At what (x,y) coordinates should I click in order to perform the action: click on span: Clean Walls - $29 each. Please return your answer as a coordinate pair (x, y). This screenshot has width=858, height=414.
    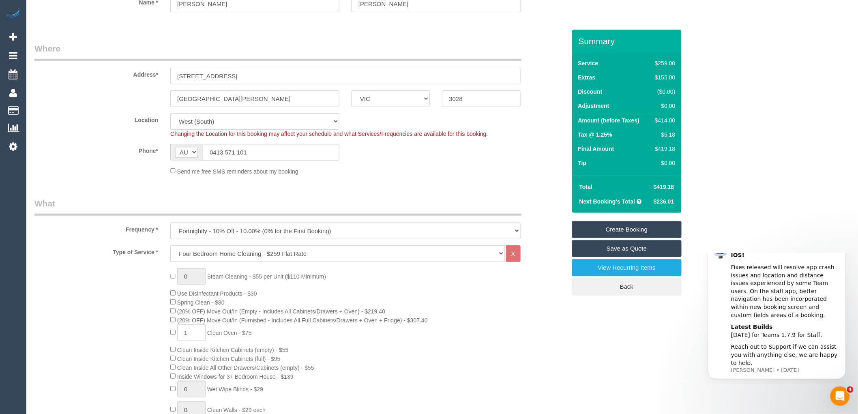
    Looking at the image, I should click on (237, 410).